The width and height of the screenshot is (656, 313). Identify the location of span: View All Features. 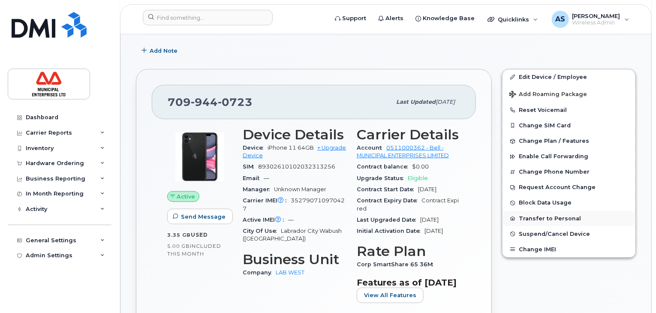
(390, 295).